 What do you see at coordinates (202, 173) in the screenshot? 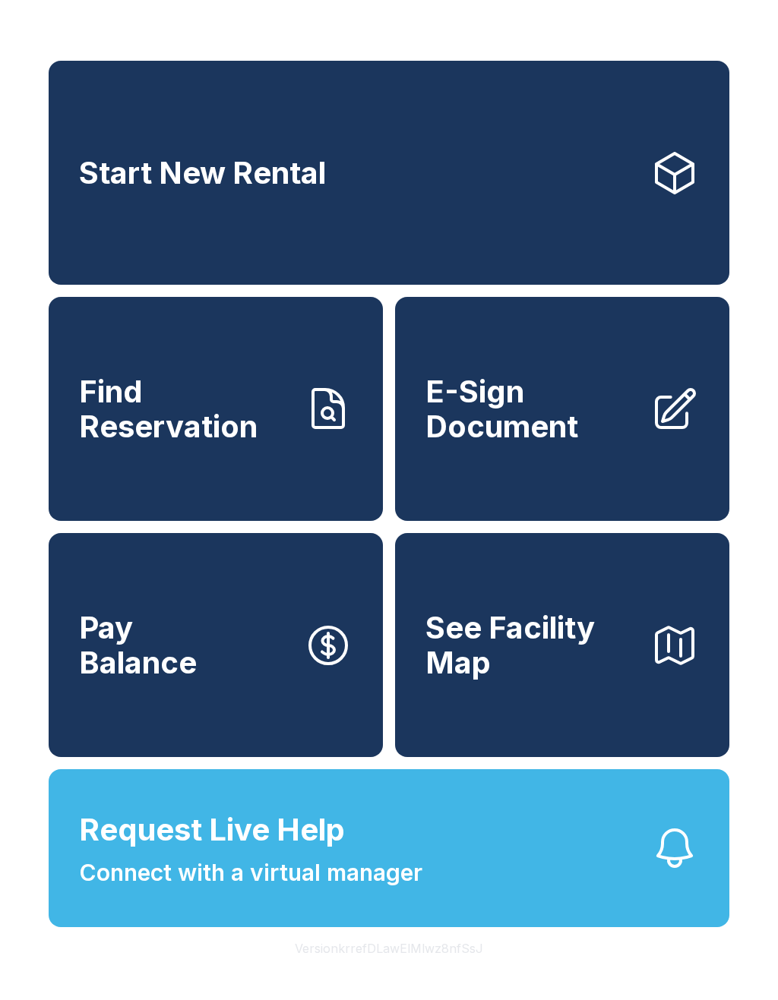
I see `span: Start New Rental` at bounding box center [202, 173].